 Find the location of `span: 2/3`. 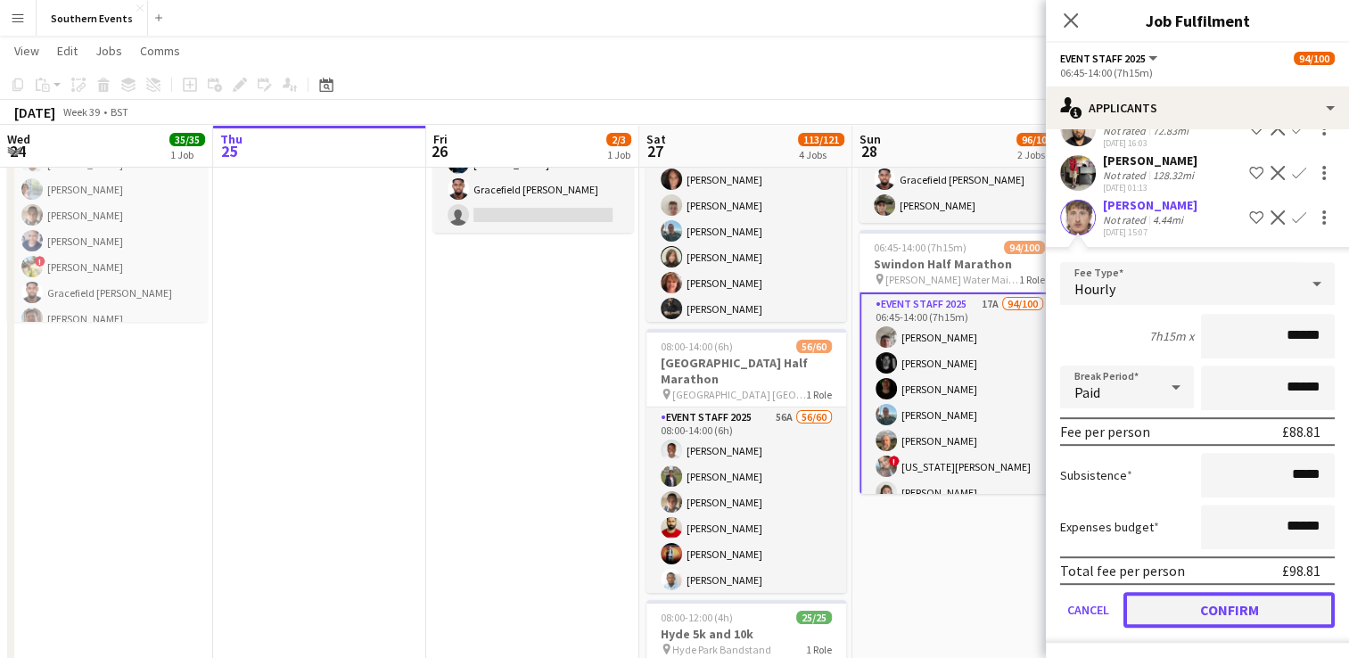

span: 2/3 is located at coordinates (619, 139).